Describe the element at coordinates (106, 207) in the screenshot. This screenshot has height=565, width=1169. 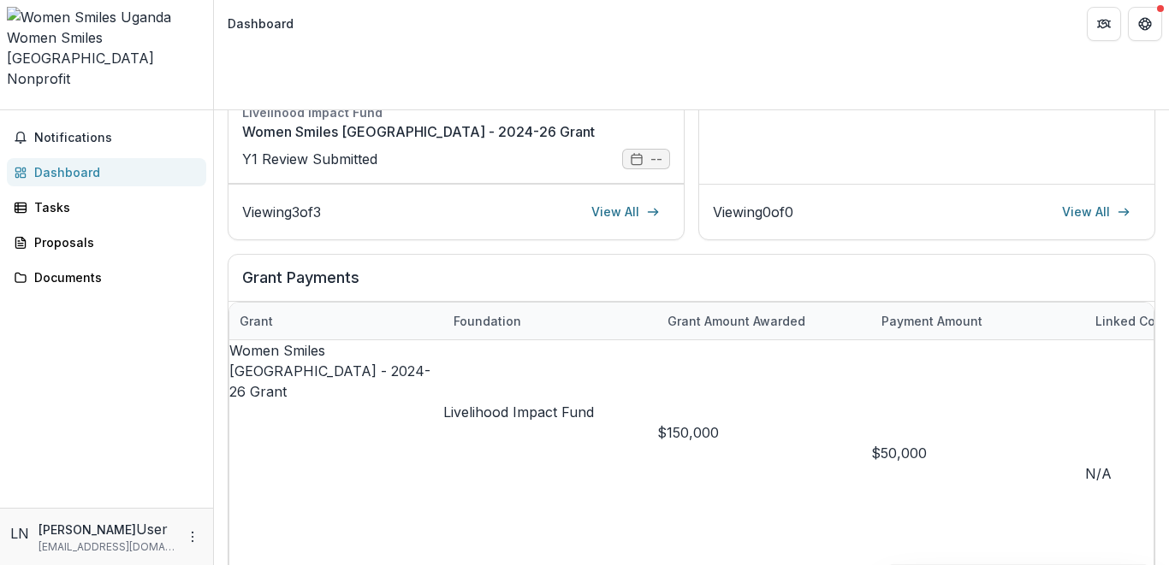
I see `a: Tasks` at that location.